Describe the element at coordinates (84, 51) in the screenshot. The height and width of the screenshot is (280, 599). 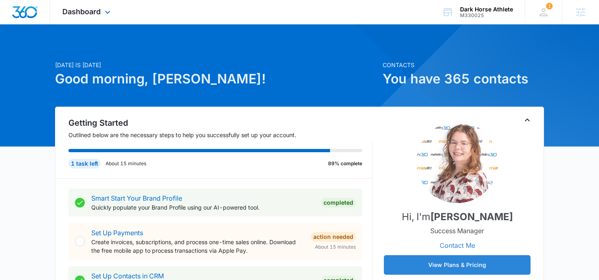
I see `img: tab_keywords_by_traffic_grey.svg` at that location.